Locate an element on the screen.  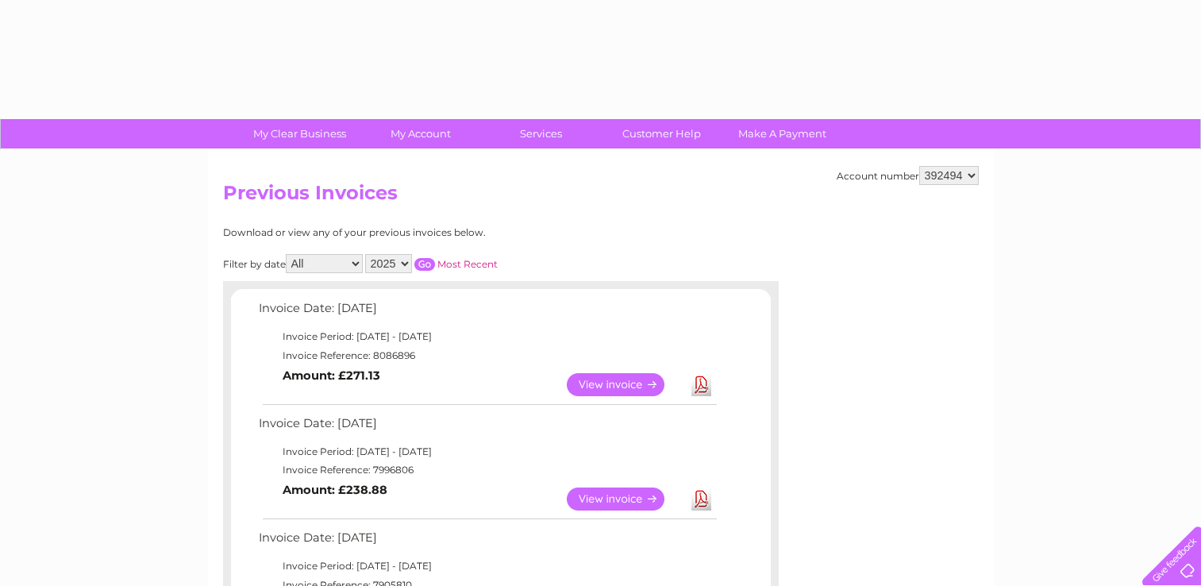
td: Invoice Reference: 7996806 is located at coordinates (487, 470).